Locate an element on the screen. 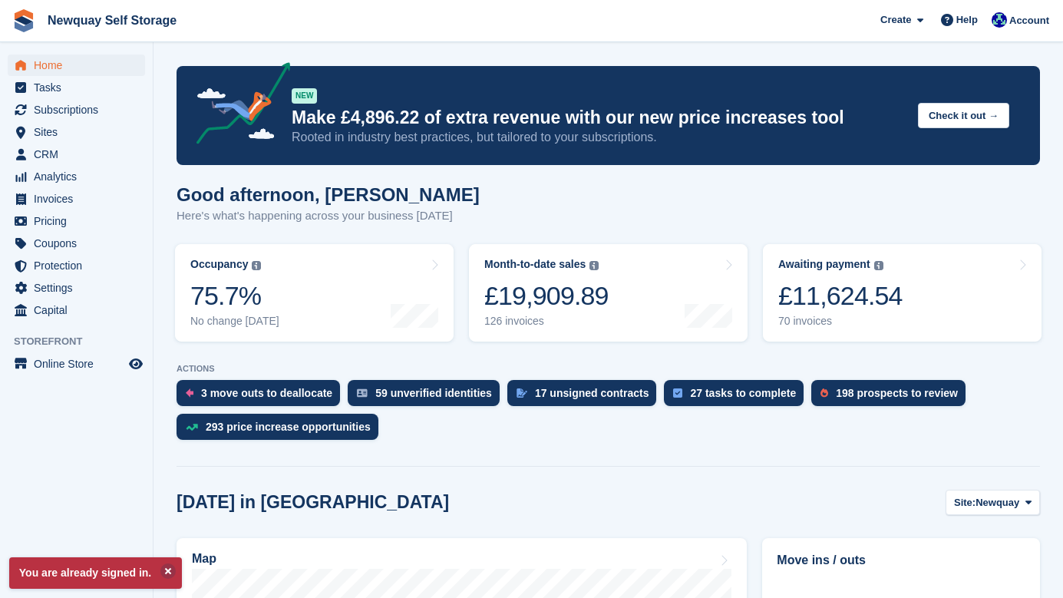  div: 293 price increase opportunities is located at coordinates (288, 427).